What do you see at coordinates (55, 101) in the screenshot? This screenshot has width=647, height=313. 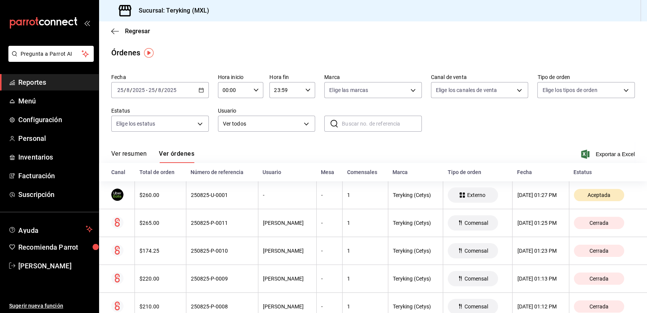 I see `span: Menú` at bounding box center [55, 101].